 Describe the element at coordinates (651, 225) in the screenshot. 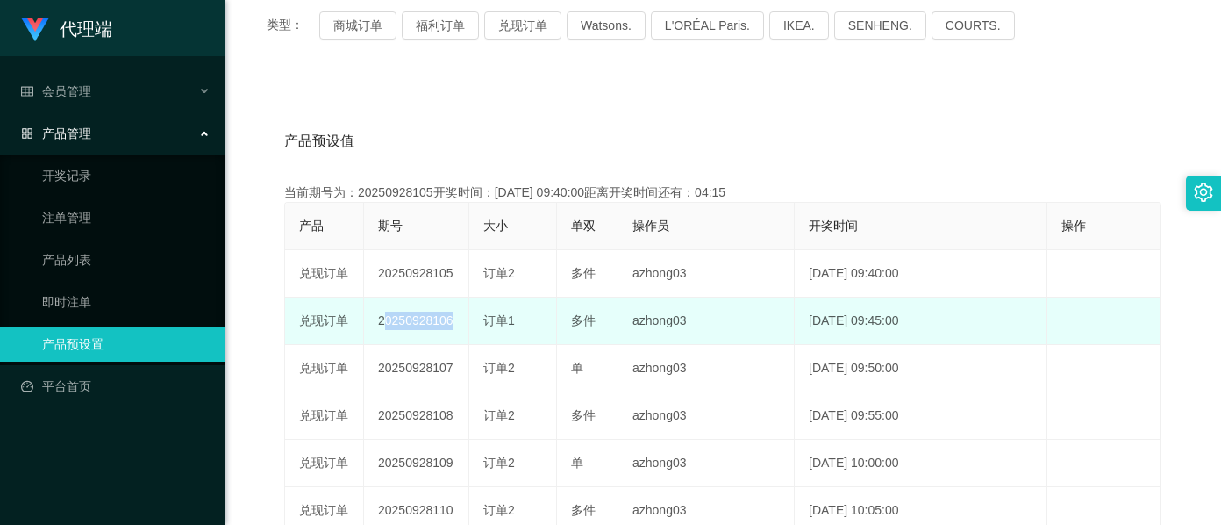

I see `span: 操作员` at that location.